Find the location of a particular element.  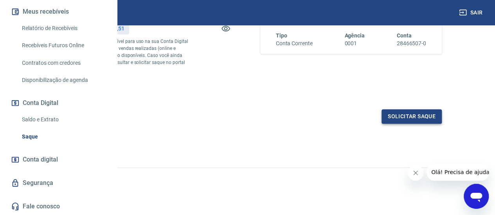

button: Solicitar saque is located at coordinates (411, 117).